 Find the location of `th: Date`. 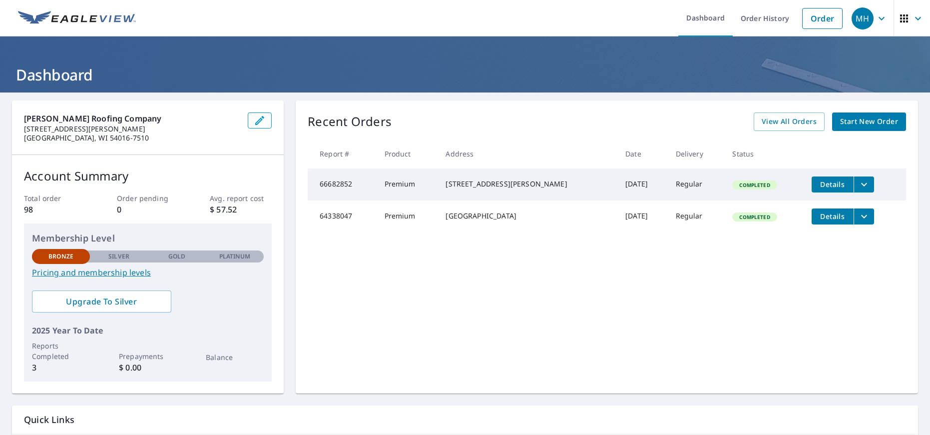

th: Date is located at coordinates (643, 153).